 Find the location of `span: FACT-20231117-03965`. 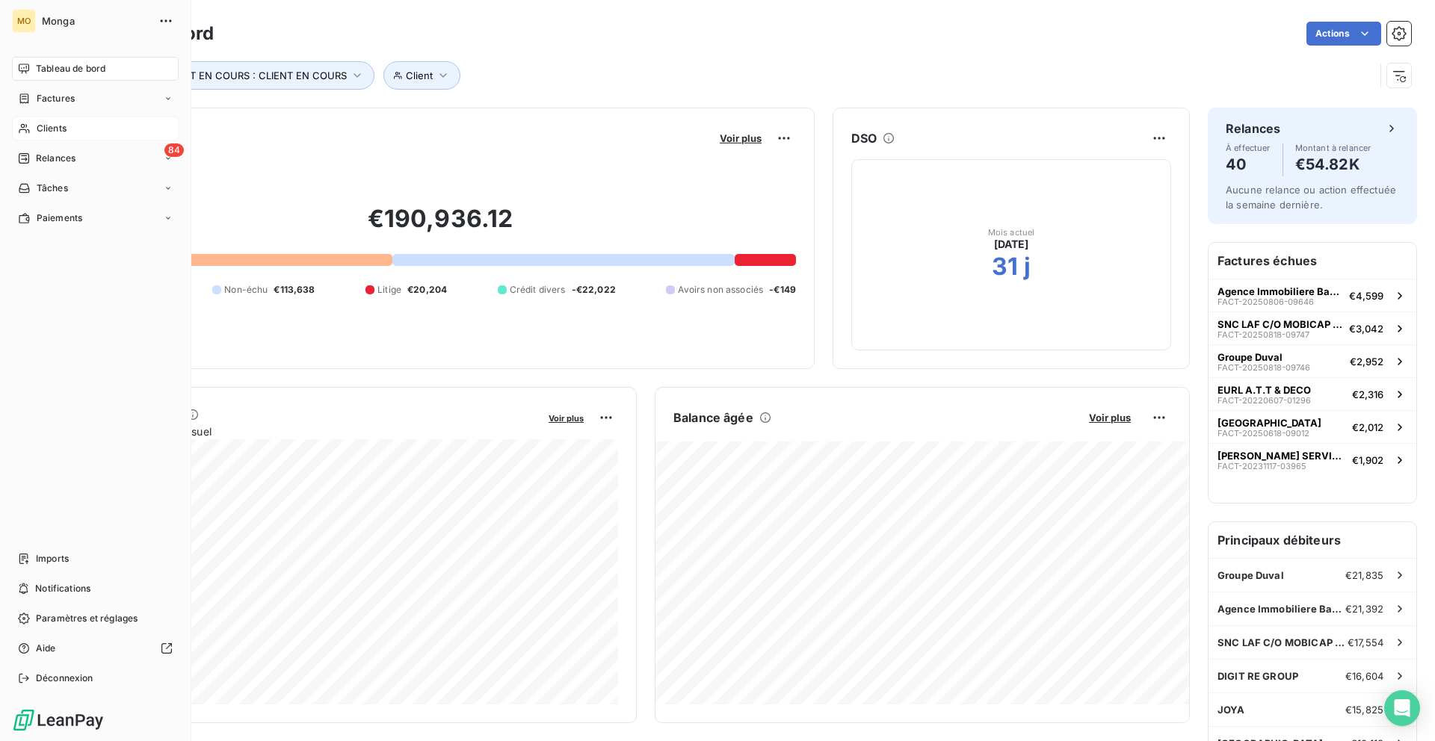

span: FACT-20231117-03965 is located at coordinates (1261, 466).